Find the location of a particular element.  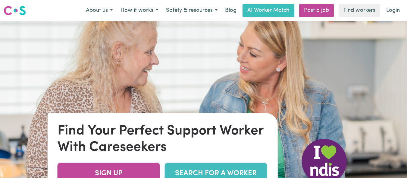

a: AI Worker Match is located at coordinates (269, 11).